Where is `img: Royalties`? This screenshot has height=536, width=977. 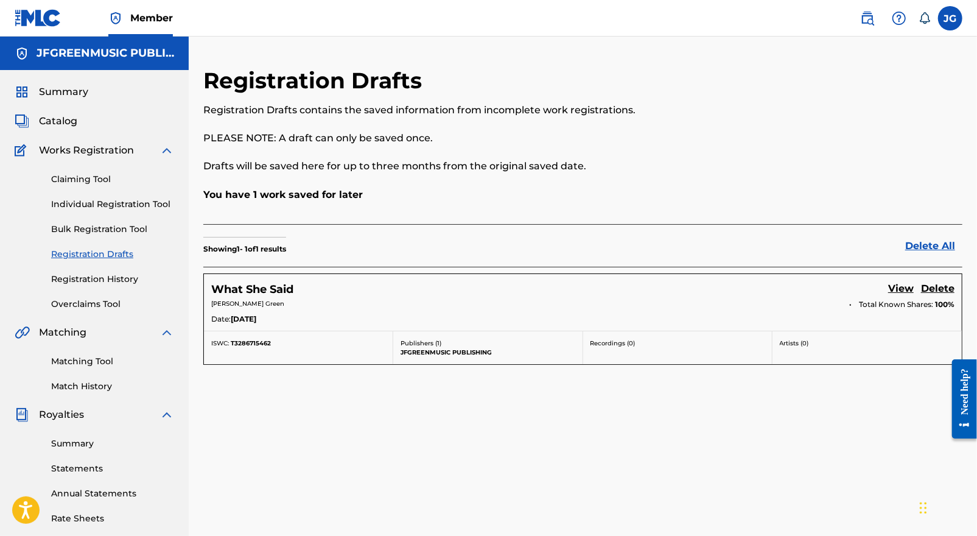
img: Royalties is located at coordinates (22, 415).